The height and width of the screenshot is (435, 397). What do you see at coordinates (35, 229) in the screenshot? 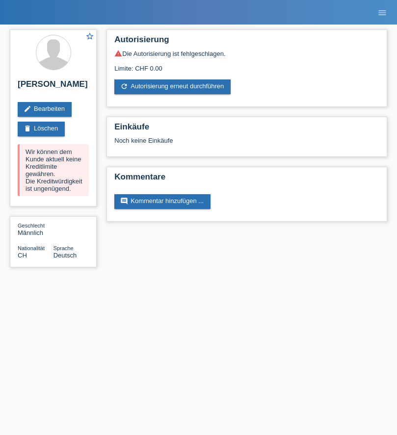
I see `div: Männlich` at bounding box center [35, 229].